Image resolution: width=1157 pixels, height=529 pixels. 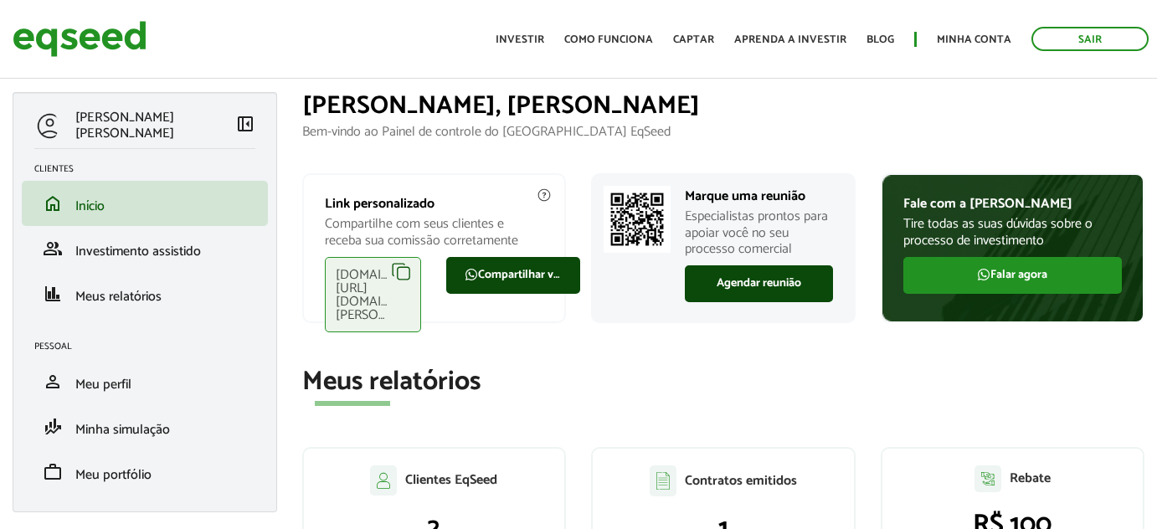 I want to click on span: left_panel_close, so click(x=245, y=124).